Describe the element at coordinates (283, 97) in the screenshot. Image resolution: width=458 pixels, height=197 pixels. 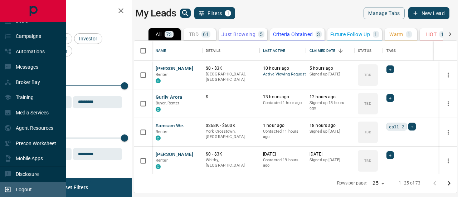
I see `p: 13 hours ago` at that location.